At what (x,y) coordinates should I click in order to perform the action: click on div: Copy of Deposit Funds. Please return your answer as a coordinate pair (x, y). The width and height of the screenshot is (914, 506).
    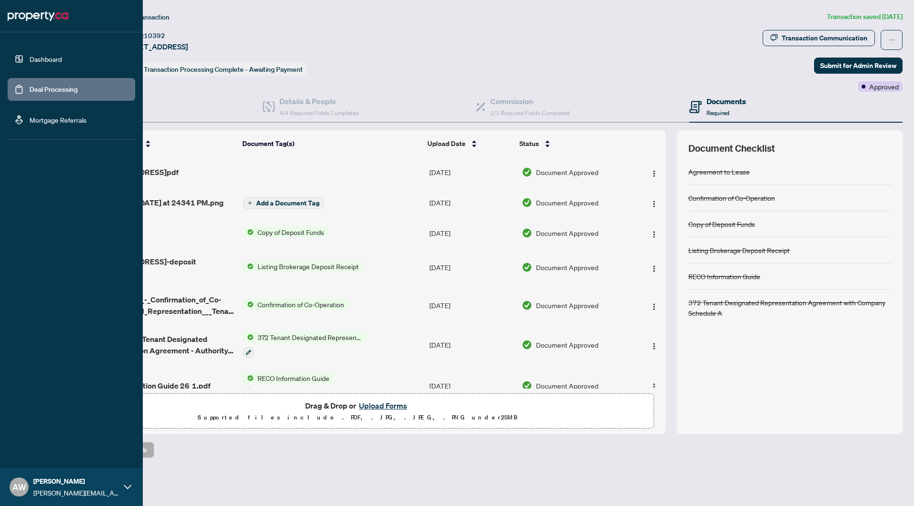
    Looking at the image, I should click on (722, 224).